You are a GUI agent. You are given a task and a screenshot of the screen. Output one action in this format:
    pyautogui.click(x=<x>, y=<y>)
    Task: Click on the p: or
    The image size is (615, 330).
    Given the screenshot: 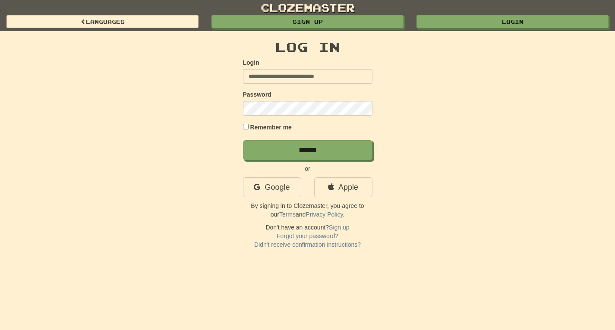 What is the action you would take?
    pyautogui.click(x=308, y=169)
    